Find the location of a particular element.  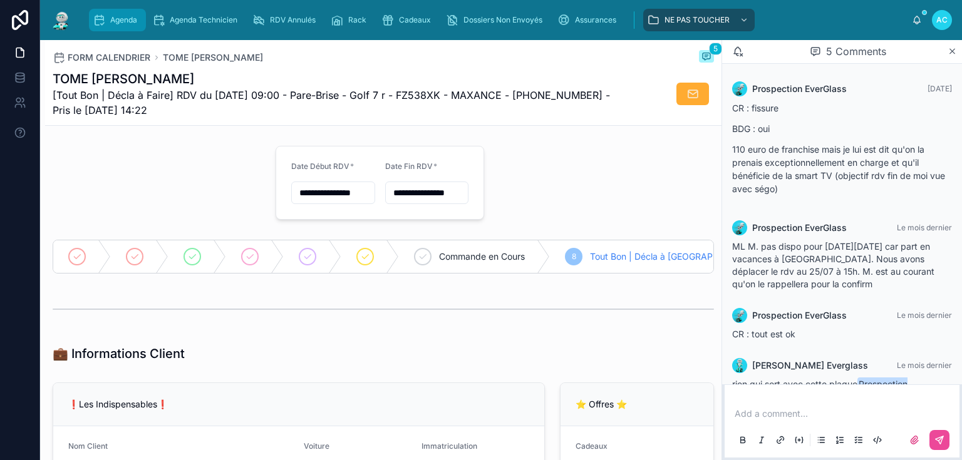

span: AC is located at coordinates (942, 20).